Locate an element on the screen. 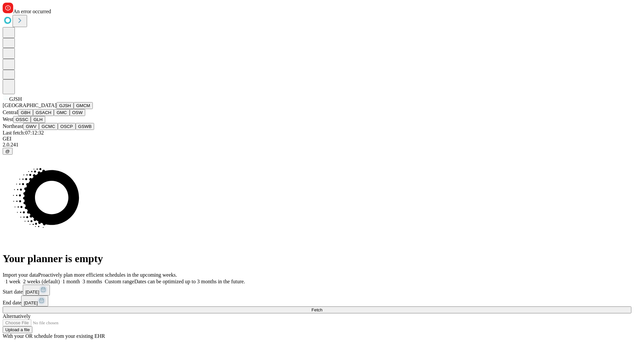  button: GSACH is located at coordinates (43, 112).